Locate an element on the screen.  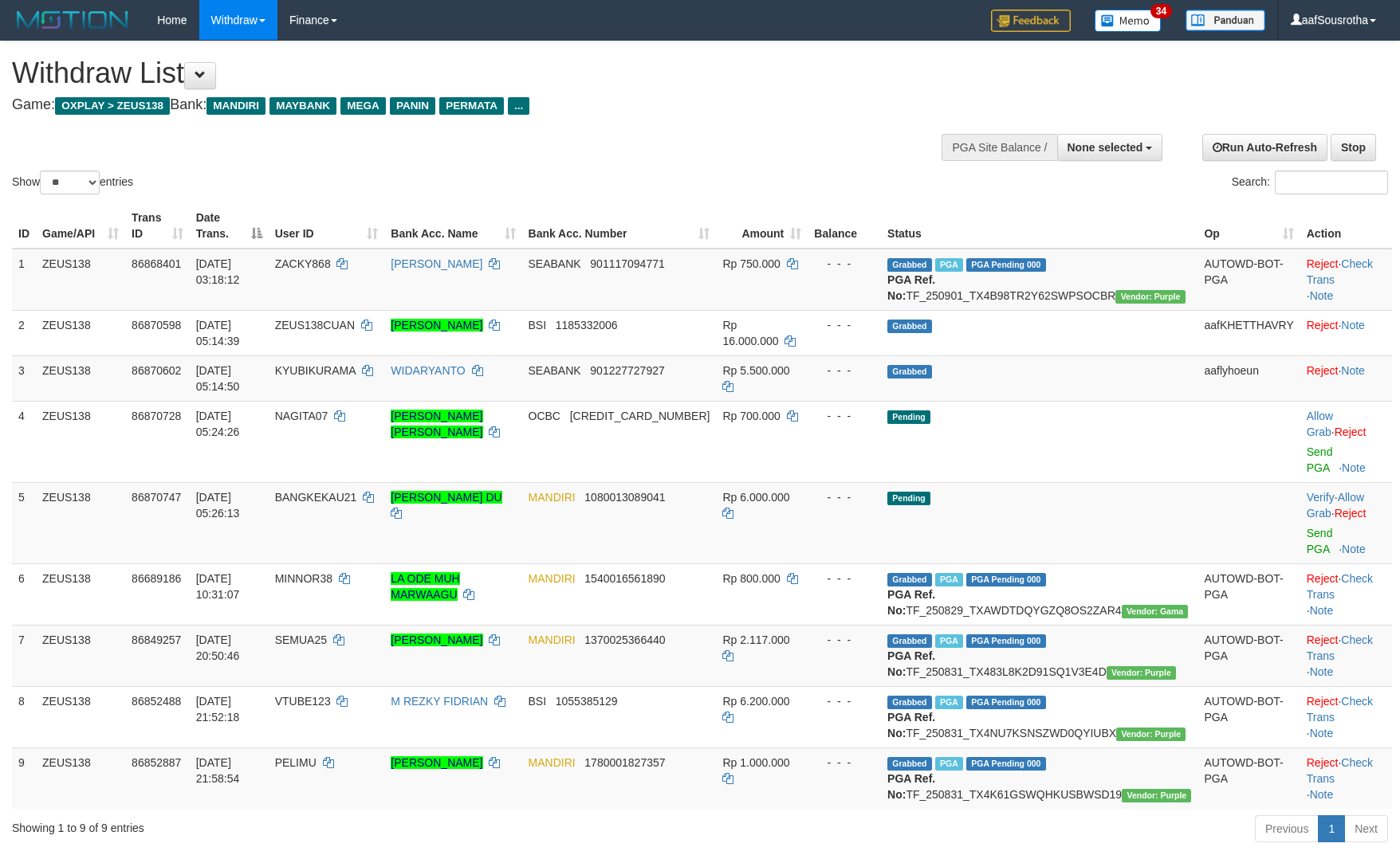
span: PANIN is located at coordinates (412, 106).